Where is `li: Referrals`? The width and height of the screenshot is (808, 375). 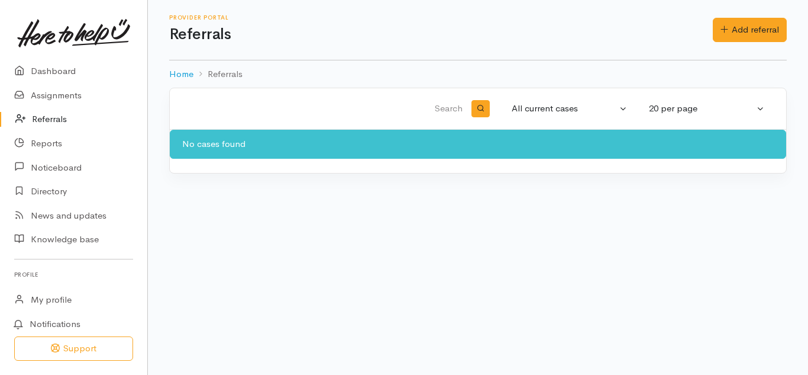 li: Referrals is located at coordinates (218, 74).